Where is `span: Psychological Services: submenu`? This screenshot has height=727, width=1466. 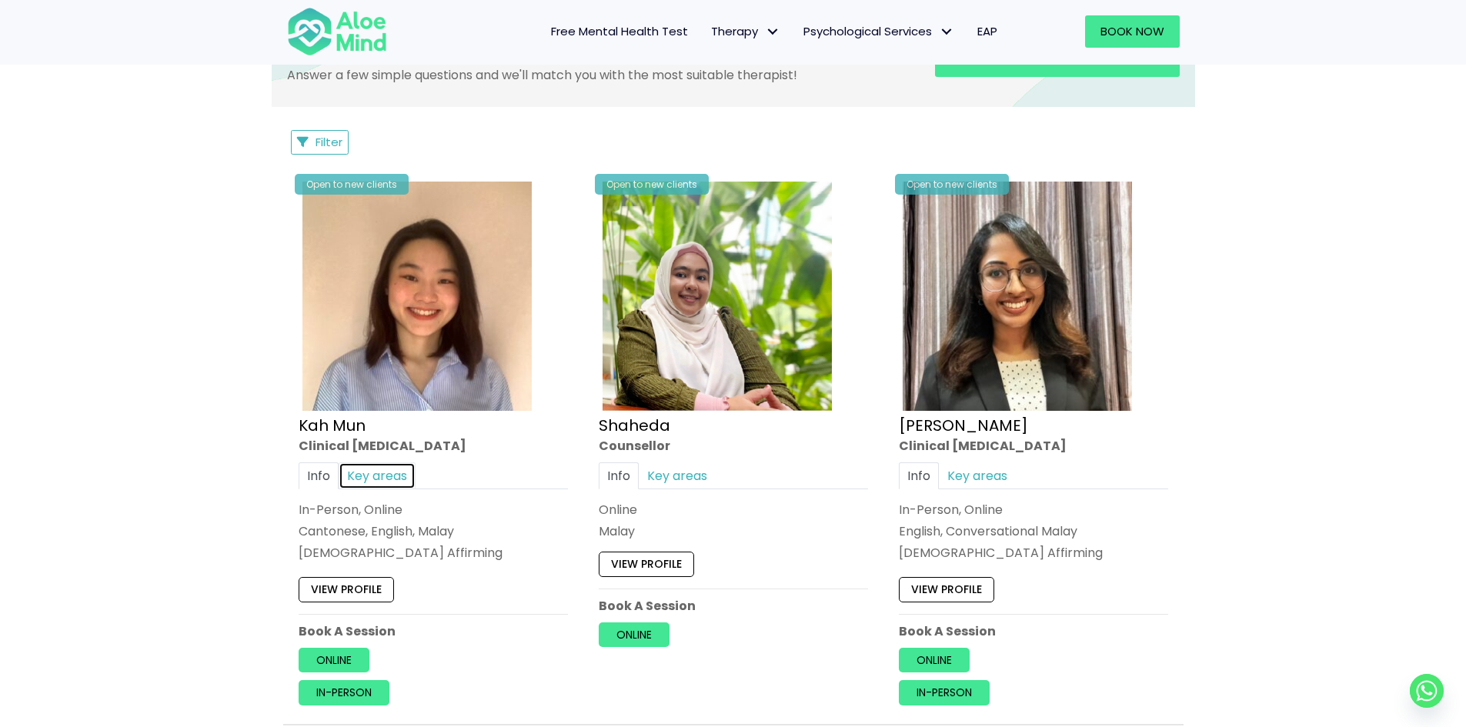 span: Psychological Services: submenu is located at coordinates (947, 32).